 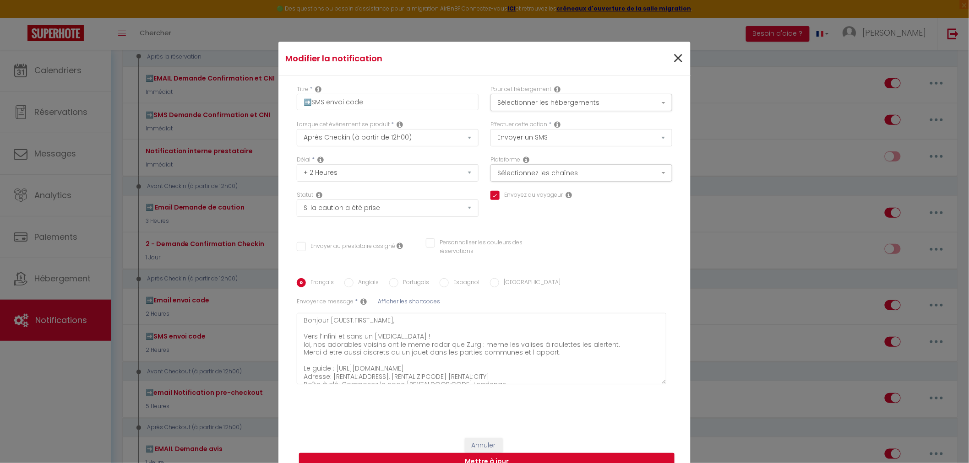 What do you see at coordinates (416, 59) in the screenshot?
I see `h4: Modifier la notification` at bounding box center [416, 59].